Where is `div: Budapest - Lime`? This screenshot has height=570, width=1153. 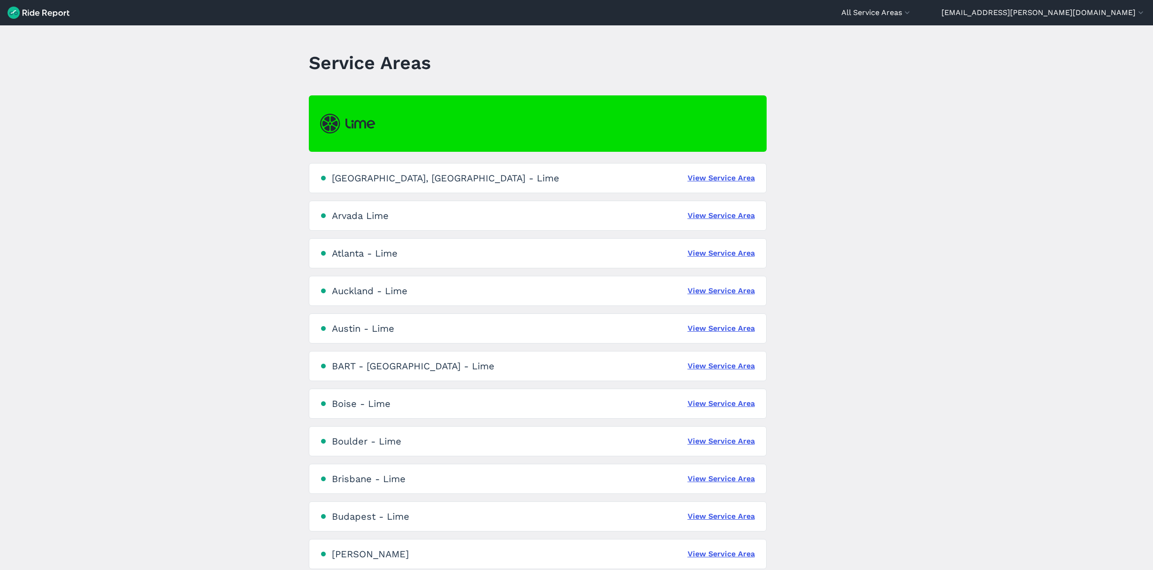 div: Budapest - Lime is located at coordinates (370, 517).